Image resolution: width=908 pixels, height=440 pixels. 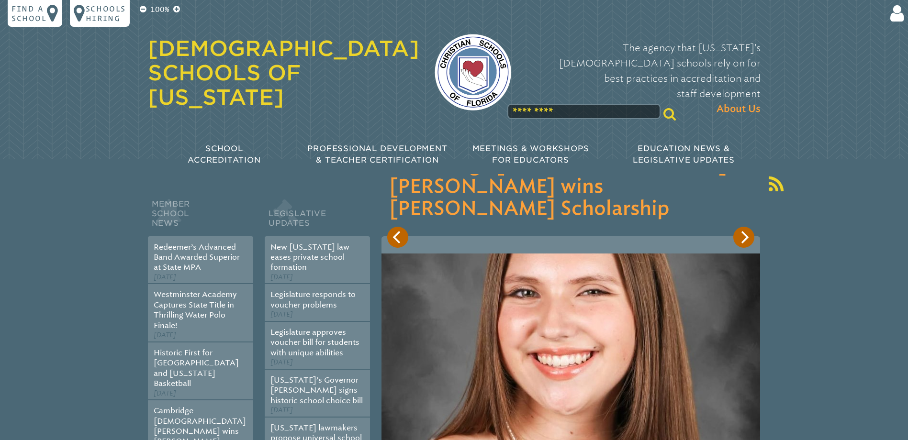 What do you see at coordinates (224, 154) in the screenshot?
I see `span: School Accreditation` at bounding box center [224, 154].